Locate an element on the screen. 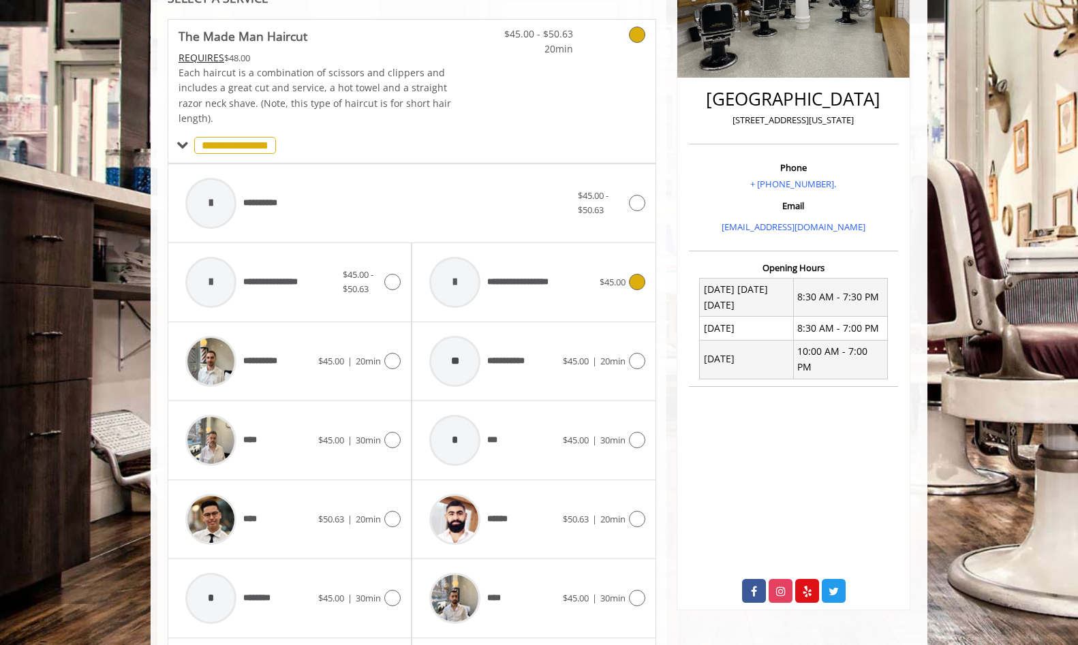  td: 8:30 AM - 7:00 PM is located at coordinates (840, 328).